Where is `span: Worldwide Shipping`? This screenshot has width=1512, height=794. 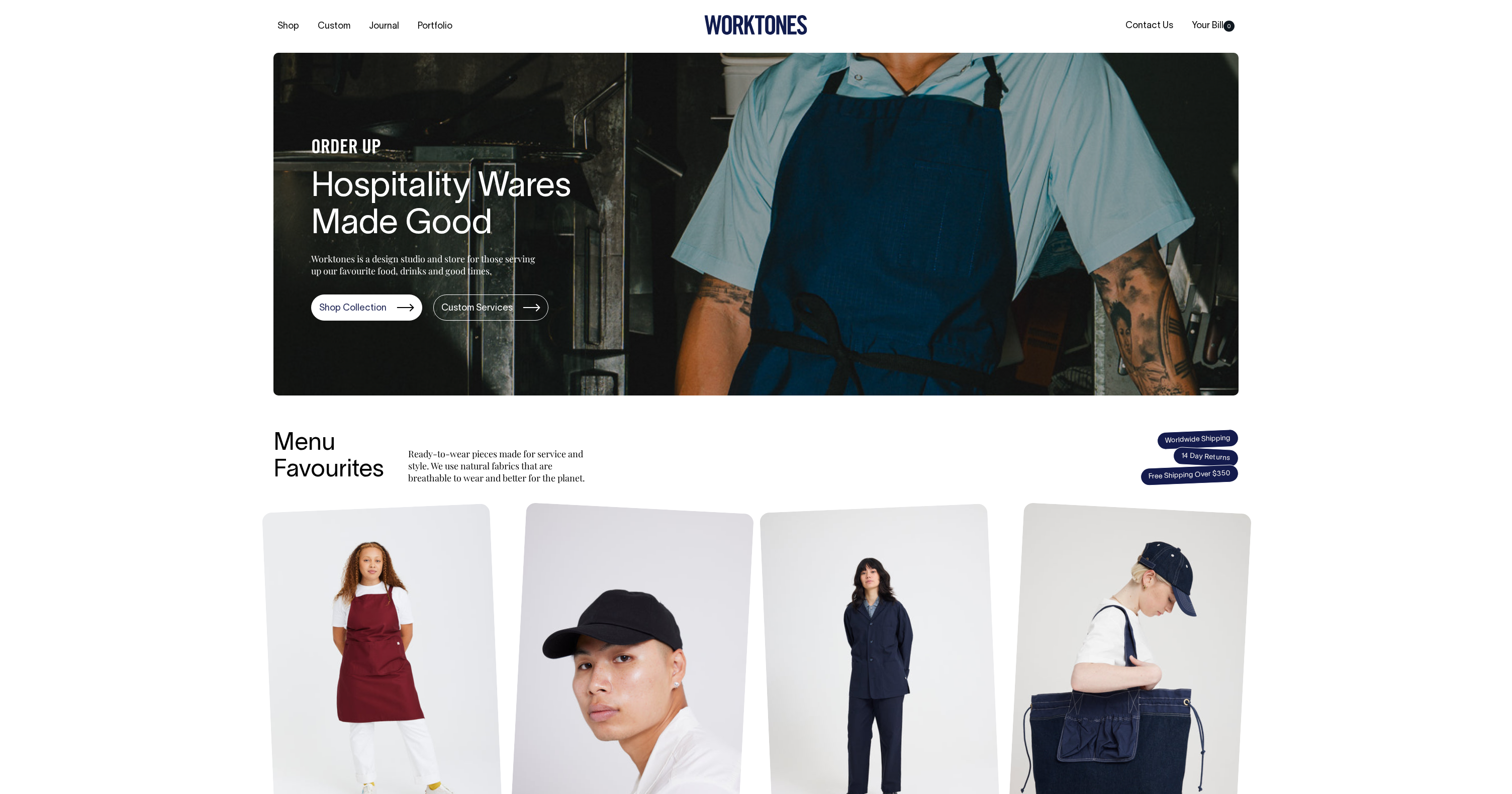
span: Worldwide Shipping is located at coordinates (1197, 439).